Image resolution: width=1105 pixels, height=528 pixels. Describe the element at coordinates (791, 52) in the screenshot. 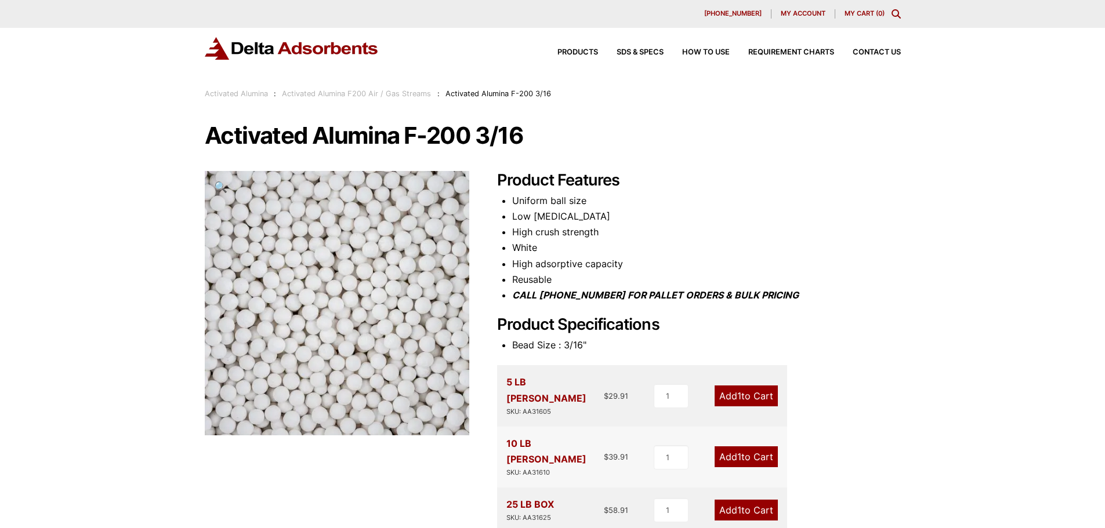

I see `span: Requirement Charts` at that location.